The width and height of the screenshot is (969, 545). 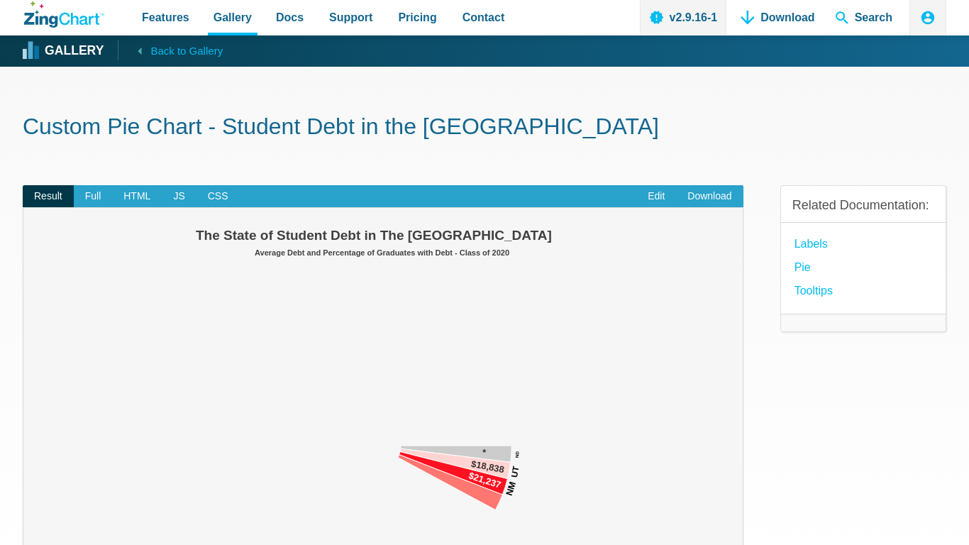 What do you see at coordinates (218, 197) in the screenshot?
I see `span: CSS` at bounding box center [218, 197].